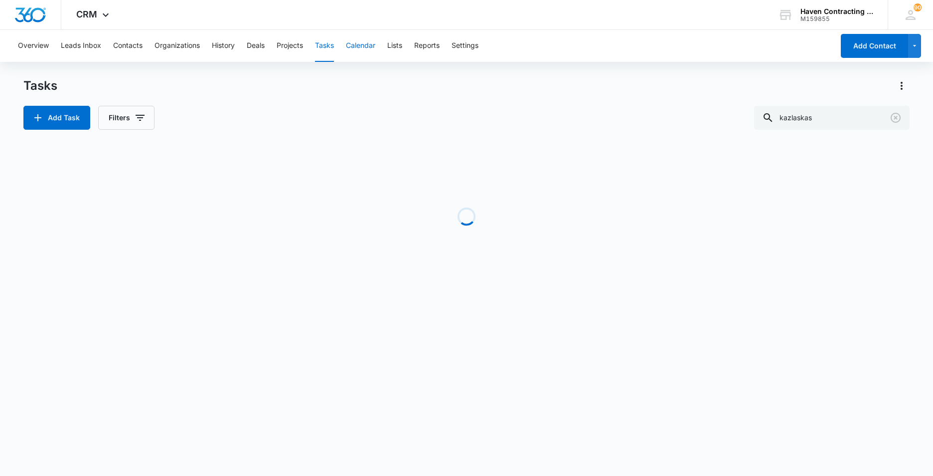 The width and height of the screenshot is (933, 476). Describe the element at coordinates (325, 46) in the screenshot. I see `button: Tasks` at that location.